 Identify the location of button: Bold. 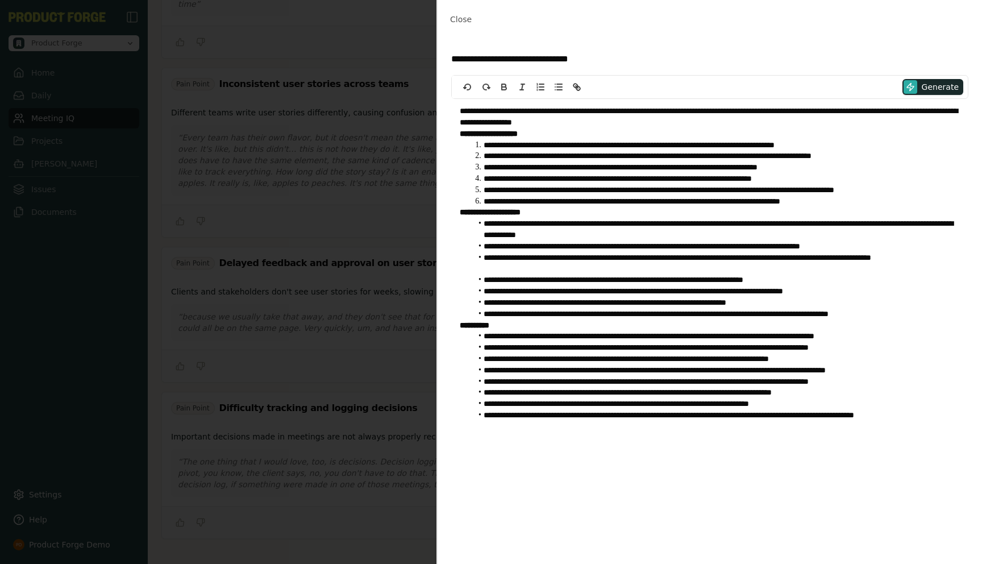
(504, 87).